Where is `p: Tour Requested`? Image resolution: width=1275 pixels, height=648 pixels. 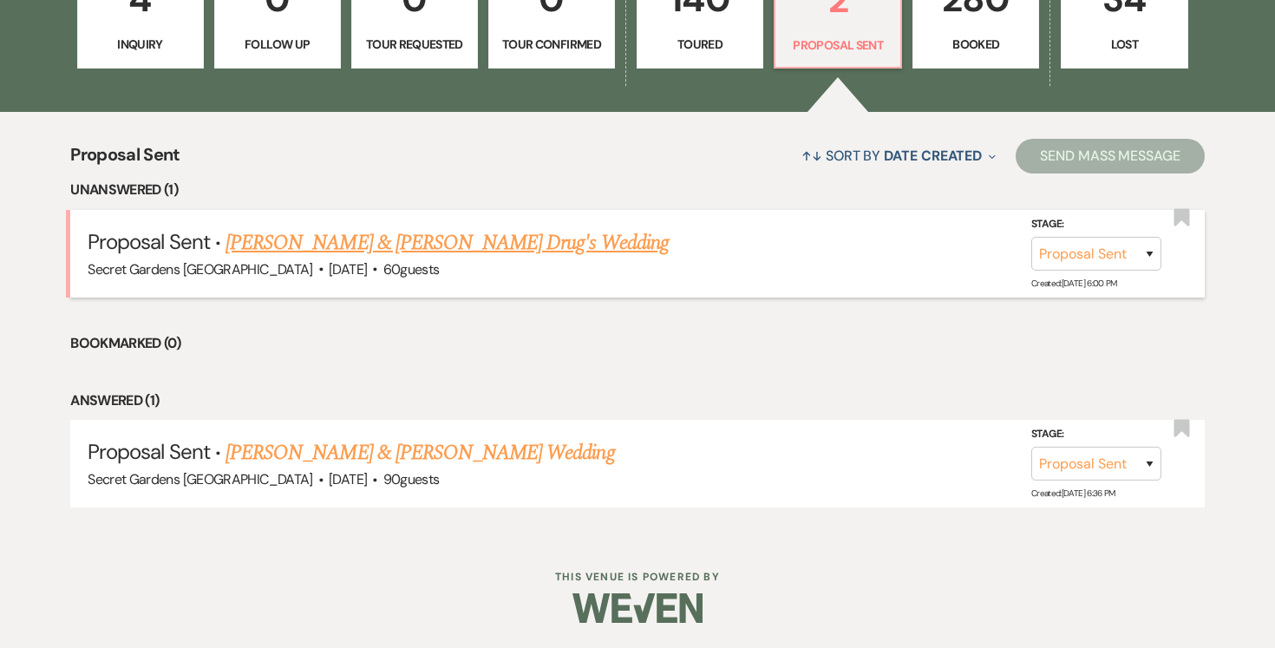
p: Tour Requested is located at coordinates (415, 44).